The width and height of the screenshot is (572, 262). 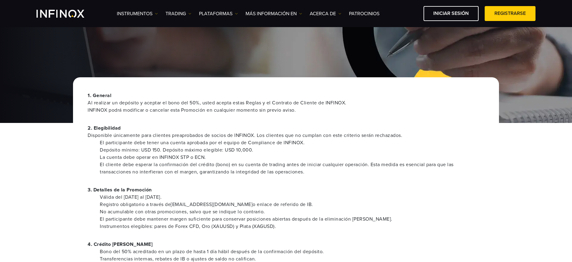 What do you see at coordinates (292, 219) in the screenshot?
I see `li: El participante debe mantener margen suficiente para conservar posiciones abiertas después de la ...` at bounding box center [292, 219].